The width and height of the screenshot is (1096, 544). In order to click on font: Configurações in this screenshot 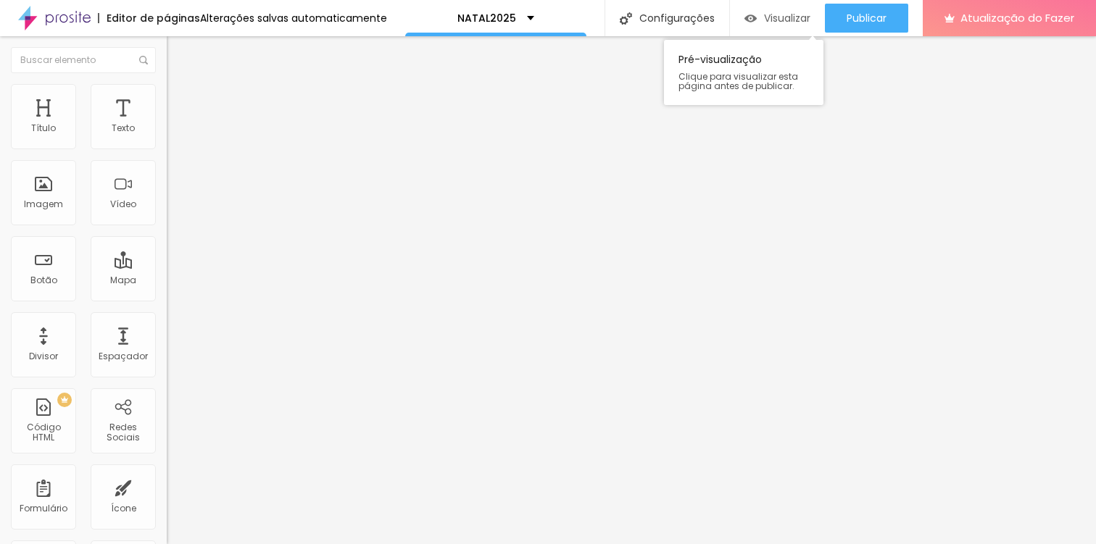, I will do `click(677, 18)`.